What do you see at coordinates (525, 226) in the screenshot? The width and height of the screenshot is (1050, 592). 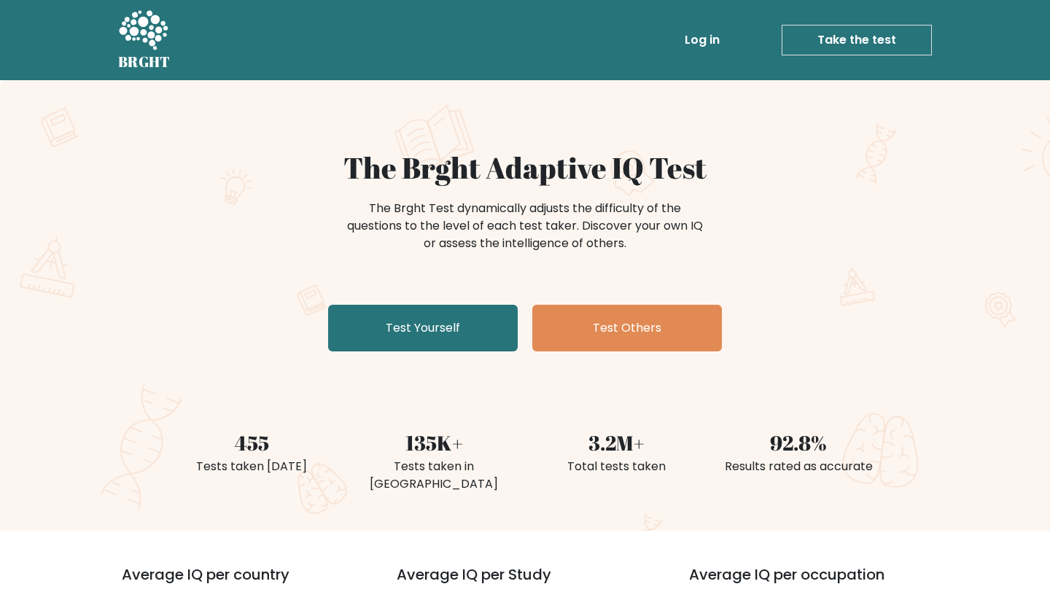 I see `div: The Brght Test dynamically adjusts the difficulty of the questions to the level of each test take...` at bounding box center [525, 226].